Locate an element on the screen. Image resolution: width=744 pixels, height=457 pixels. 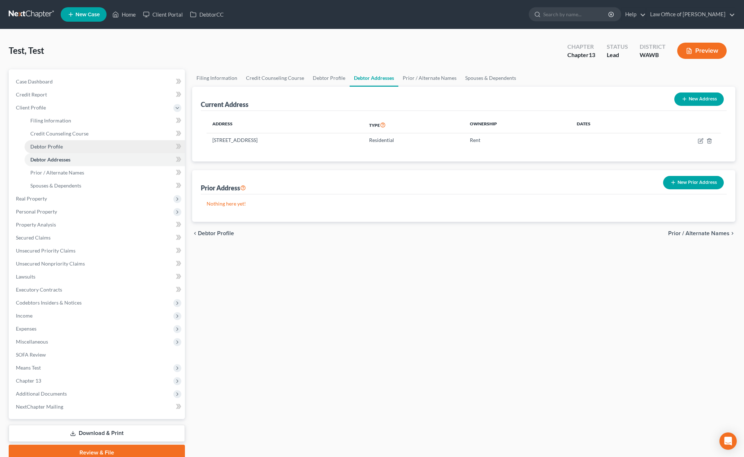
input: Search by name... is located at coordinates (576, 14).